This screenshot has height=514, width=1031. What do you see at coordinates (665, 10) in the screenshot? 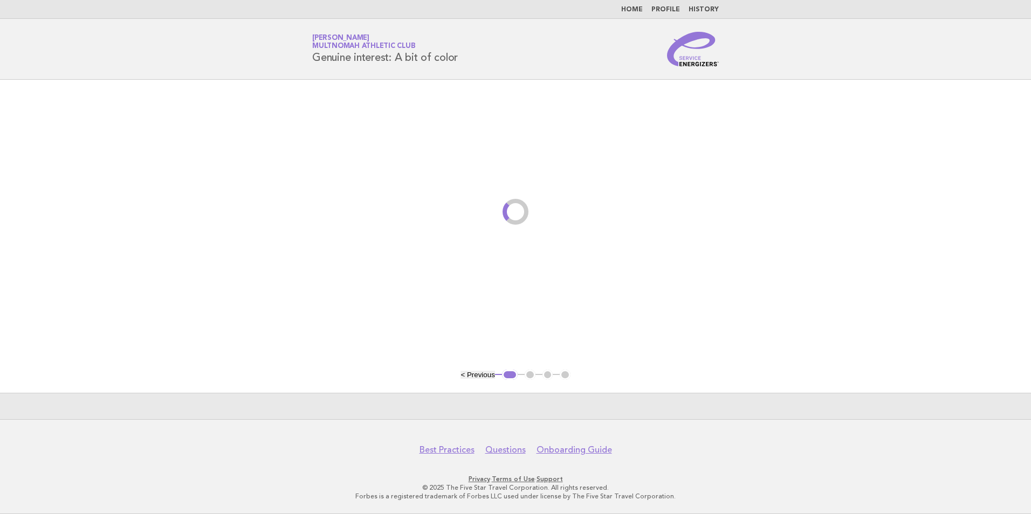
I see `a: Profile` at bounding box center [665, 10].